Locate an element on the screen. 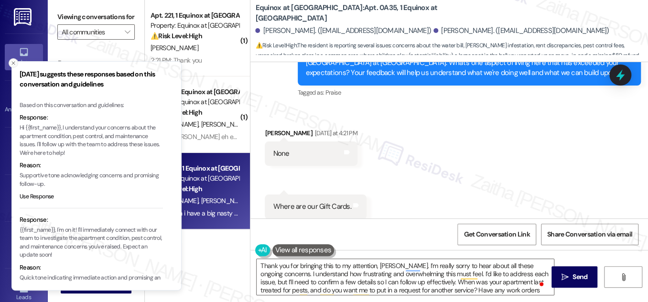  a: Site Visit • is located at coordinates (24, 151).